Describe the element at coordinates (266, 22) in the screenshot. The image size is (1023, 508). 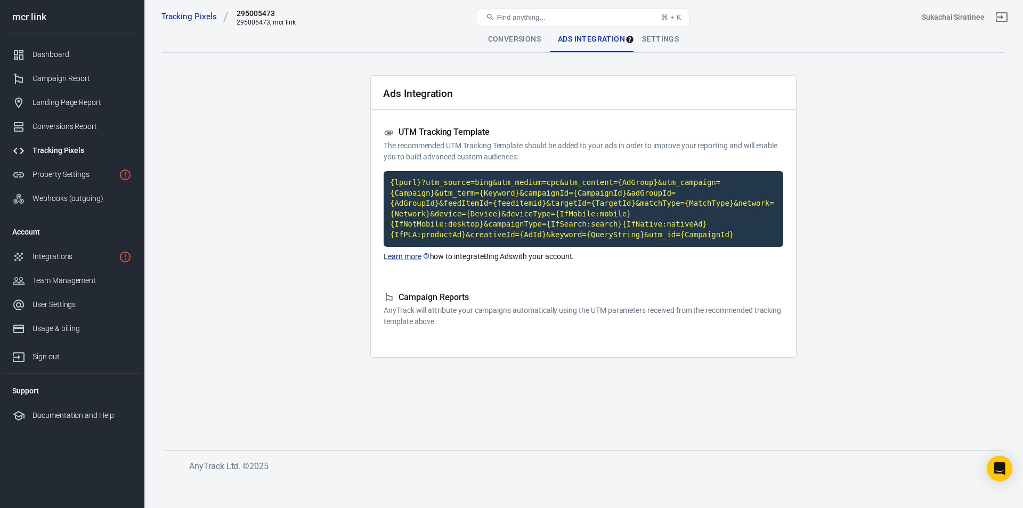
I see `div: 295005473, mcr link` at that location.